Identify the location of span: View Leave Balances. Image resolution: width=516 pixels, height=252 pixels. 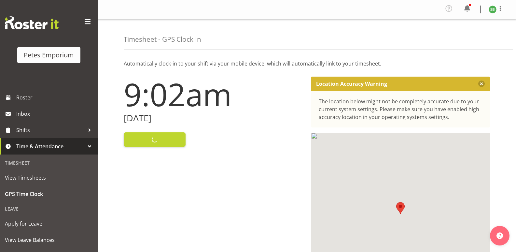
(49, 240).